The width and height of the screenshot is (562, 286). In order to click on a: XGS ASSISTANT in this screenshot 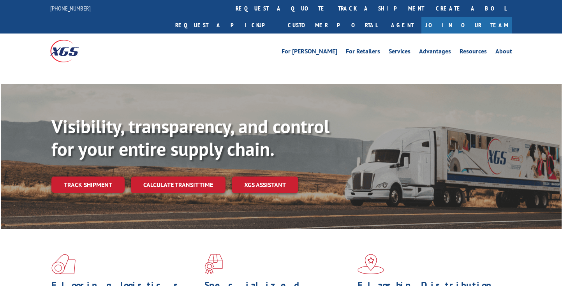, I will do `click(265, 185)`.